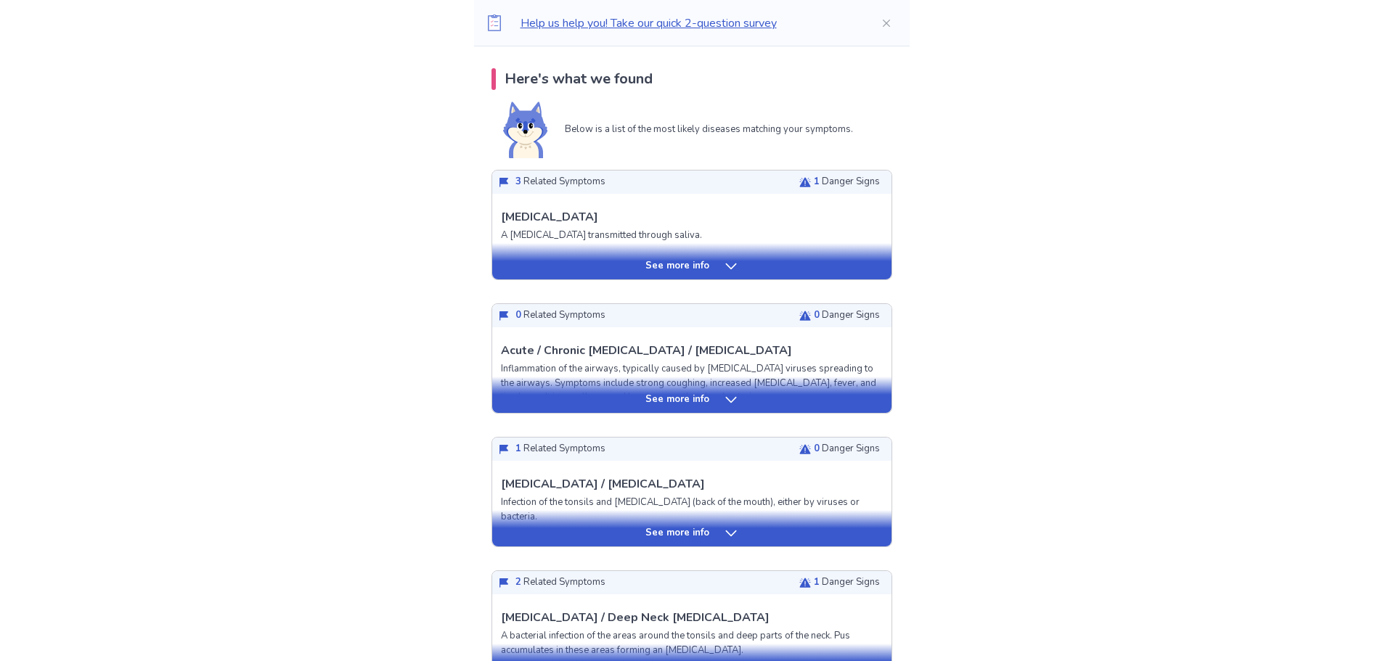 This screenshot has height=661, width=1383. Describe the element at coordinates (518, 582) in the screenshot. I see `span: 2` at that location.